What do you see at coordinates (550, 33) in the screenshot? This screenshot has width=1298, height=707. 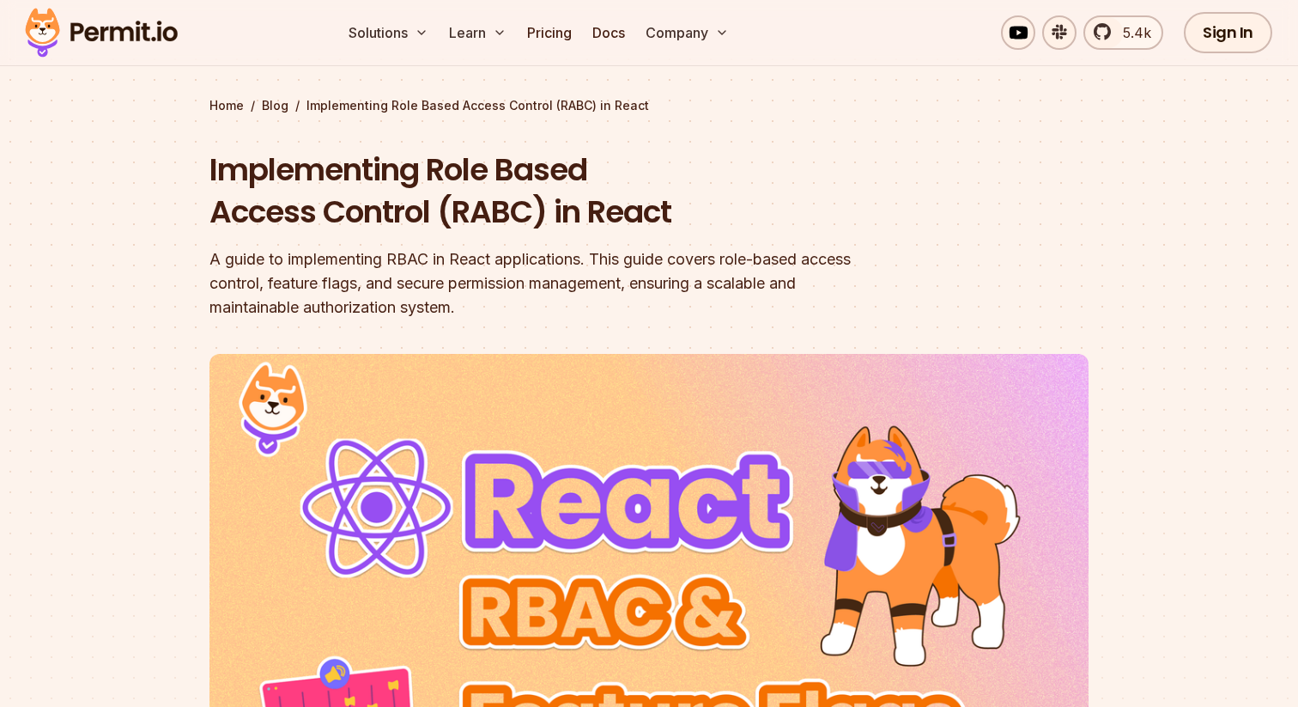 I see `a: Pricing` at bounding box center [550, 33].